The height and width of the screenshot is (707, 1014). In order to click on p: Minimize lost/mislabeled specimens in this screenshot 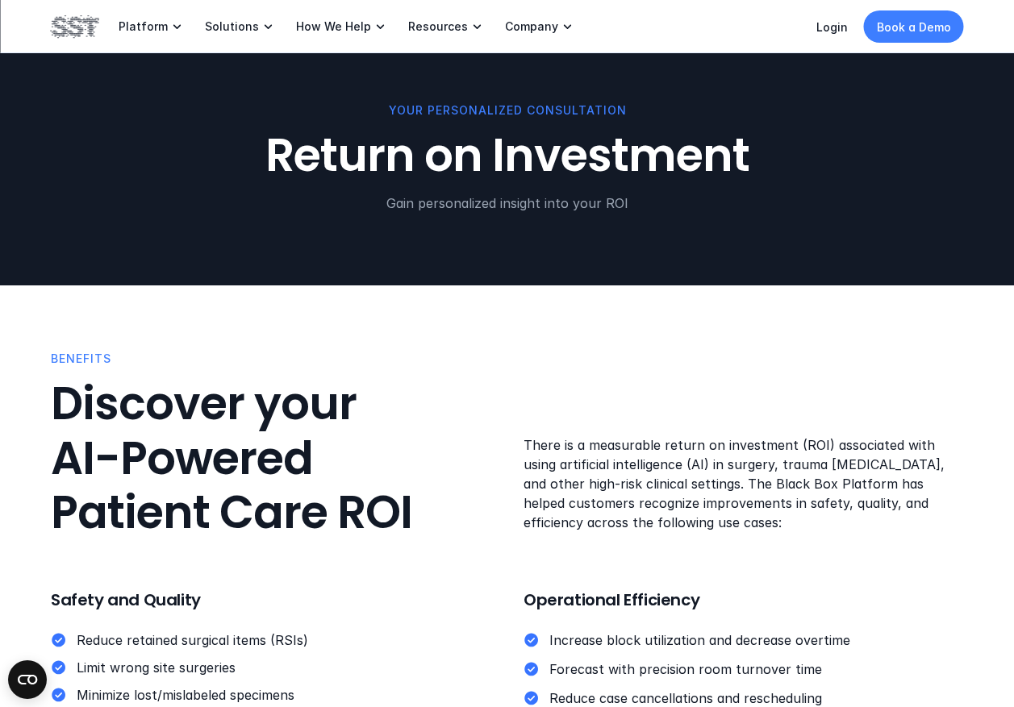, I will do `click(185, 695)`.